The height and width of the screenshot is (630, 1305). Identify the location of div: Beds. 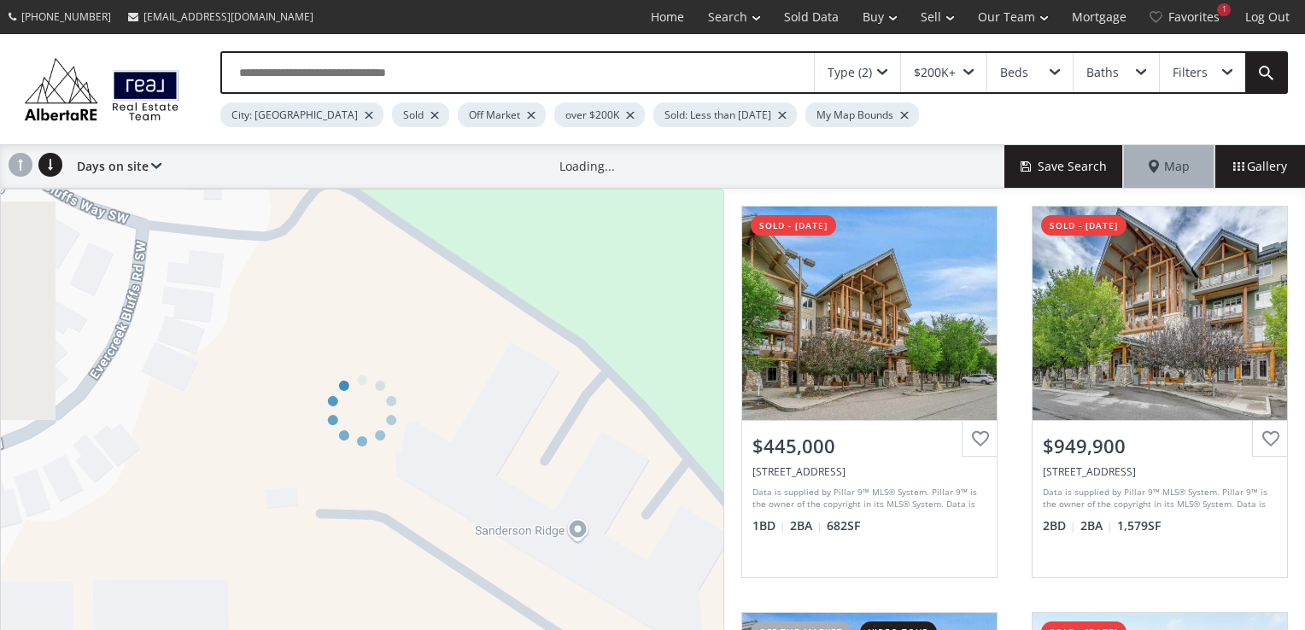
(1013, 73).